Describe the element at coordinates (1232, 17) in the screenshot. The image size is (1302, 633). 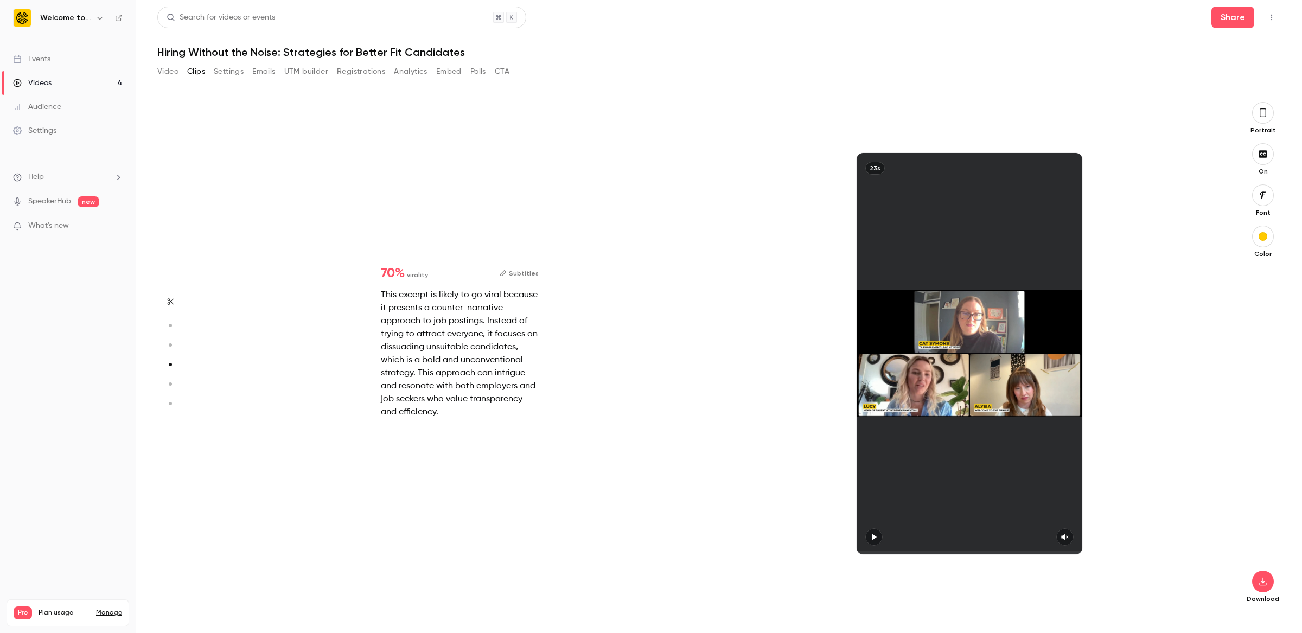
I see `button: Share` at that location.